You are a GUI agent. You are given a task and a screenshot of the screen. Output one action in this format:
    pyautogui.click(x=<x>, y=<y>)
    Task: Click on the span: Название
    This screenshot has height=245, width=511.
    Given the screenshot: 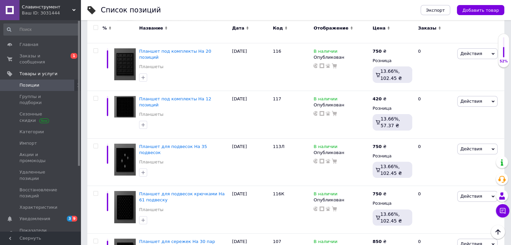 What is the action you would take?
    pyautogui.click(x=151, y=28)
    